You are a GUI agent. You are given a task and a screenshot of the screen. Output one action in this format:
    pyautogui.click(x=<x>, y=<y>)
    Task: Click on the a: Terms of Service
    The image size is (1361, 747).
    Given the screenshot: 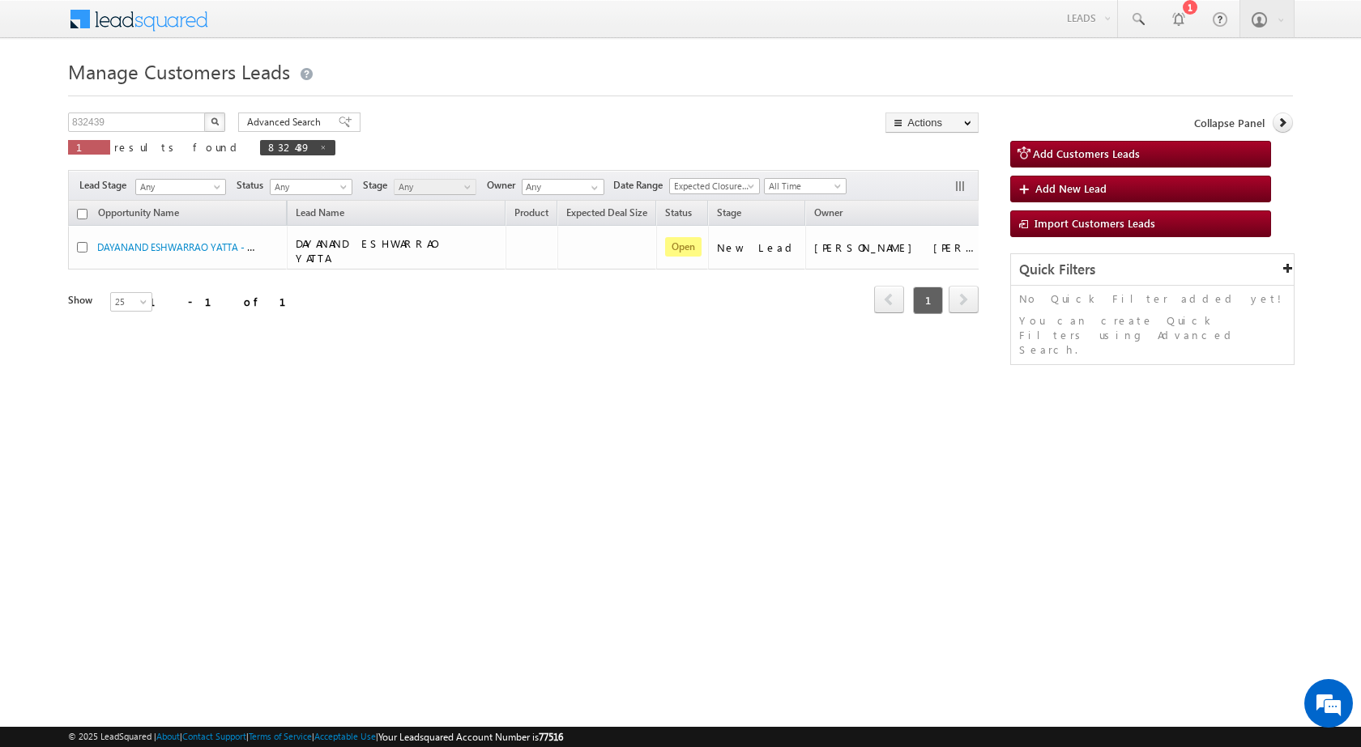 What is the action you would take?
    pyautogui.click(x=280, y=736)
    